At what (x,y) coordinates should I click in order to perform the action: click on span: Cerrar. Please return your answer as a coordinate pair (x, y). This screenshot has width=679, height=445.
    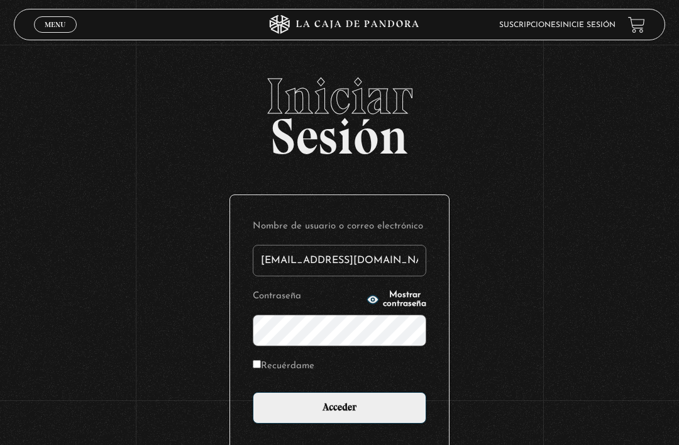
    Looking at the image, I should click on (55, 36).